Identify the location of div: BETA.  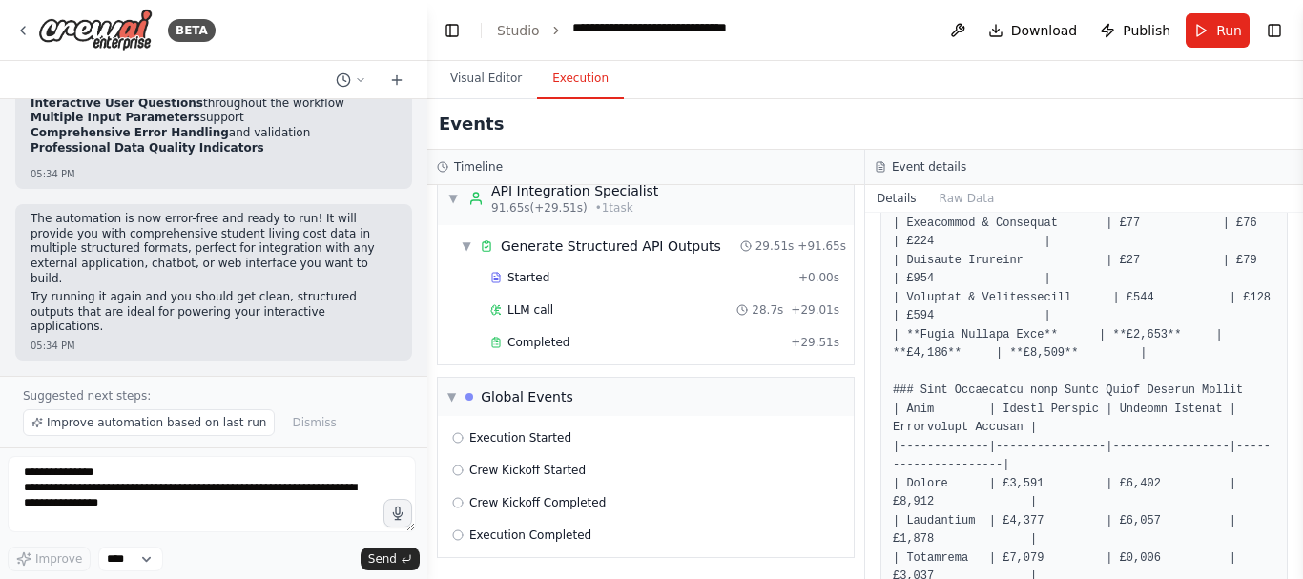
(192, 31).